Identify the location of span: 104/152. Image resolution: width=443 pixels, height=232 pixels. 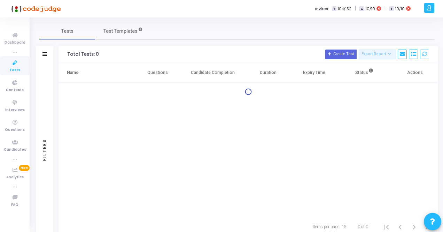
(344, 9).